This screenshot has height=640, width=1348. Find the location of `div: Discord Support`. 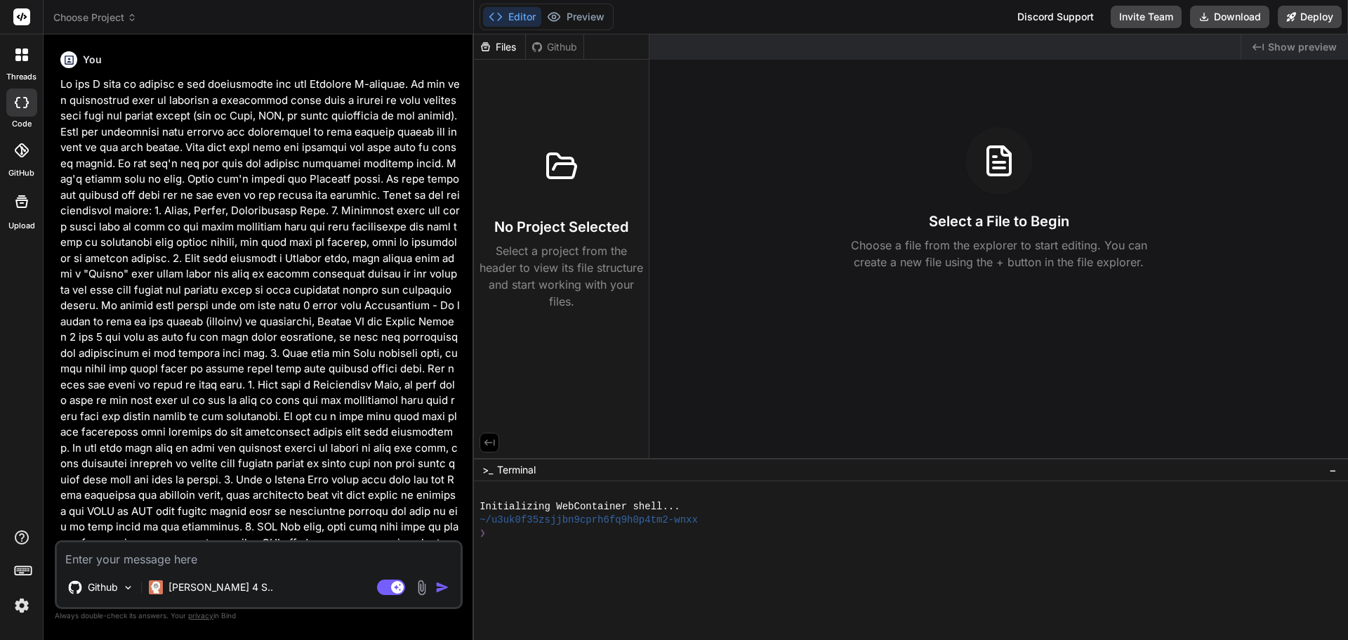

div: Discord Support is located at coordinates (1055, 17).